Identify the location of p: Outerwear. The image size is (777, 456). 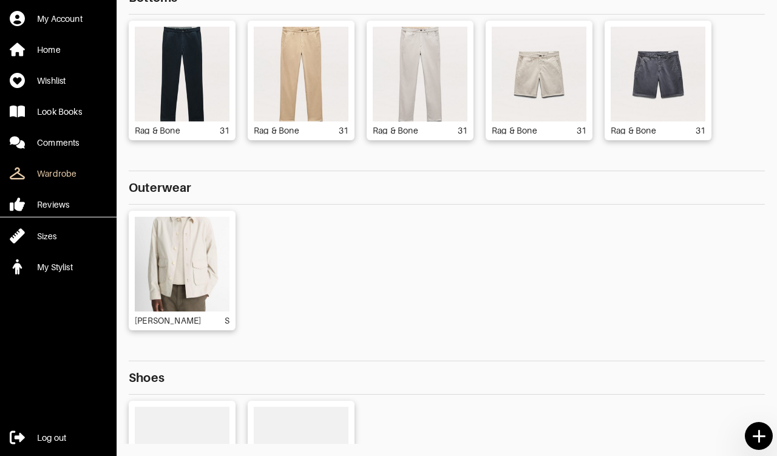
(447, 188).